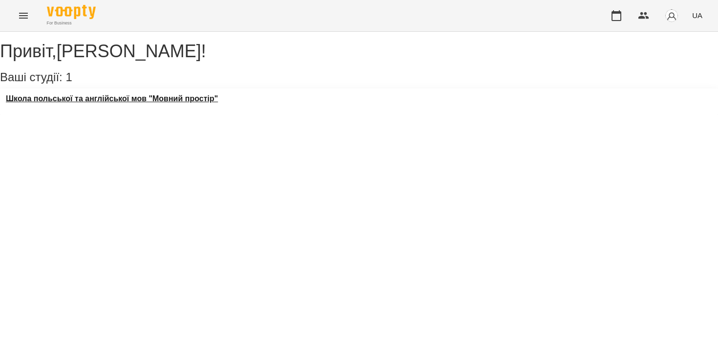 This screenshot has width=718, height=356. I want to click on span: UA, so click(697, 15).